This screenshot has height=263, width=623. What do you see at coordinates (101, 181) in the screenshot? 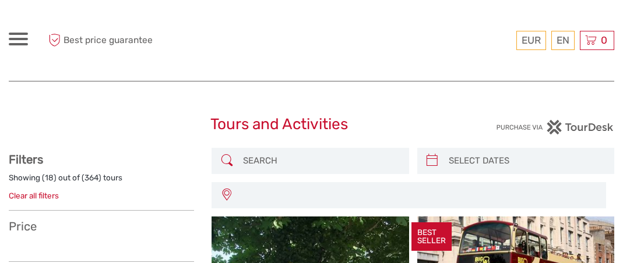
I see `div: Showing ( ) out of ( ) tours` at bounding box center [101, 181].